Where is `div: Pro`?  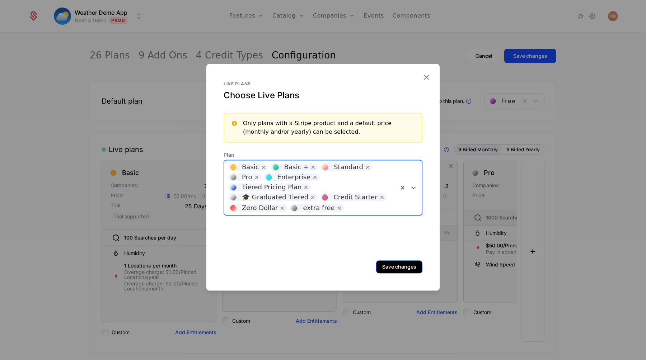 div: Pro is located at coordinates (247, 177).